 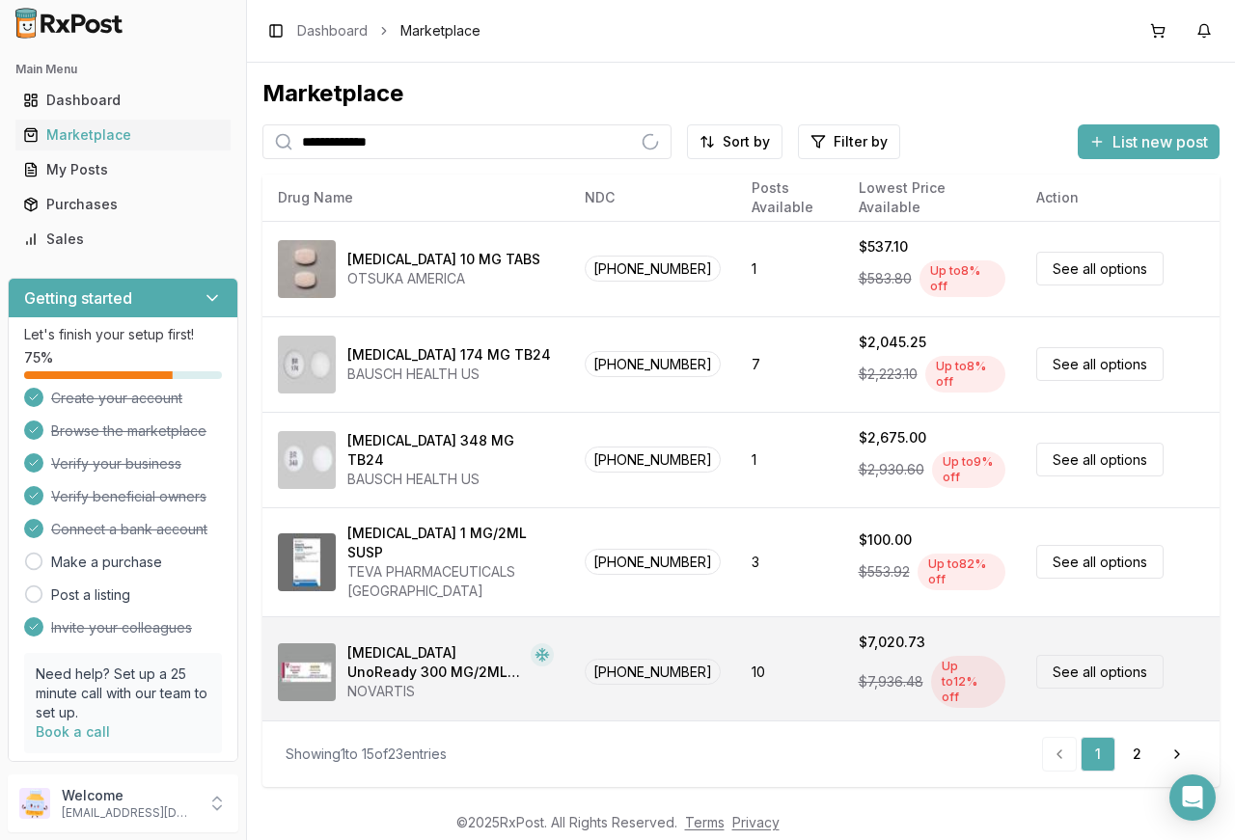 I want to click on nav: breadcrumb, so click(x=389, y=31).